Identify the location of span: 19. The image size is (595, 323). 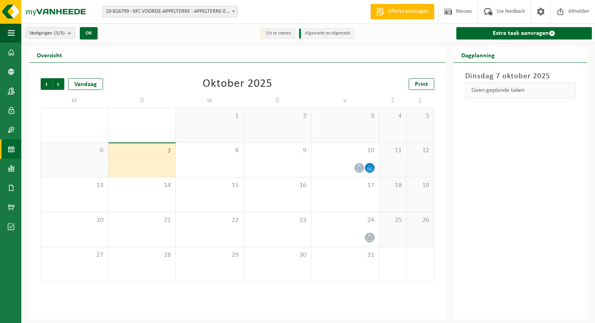
(421, 186).